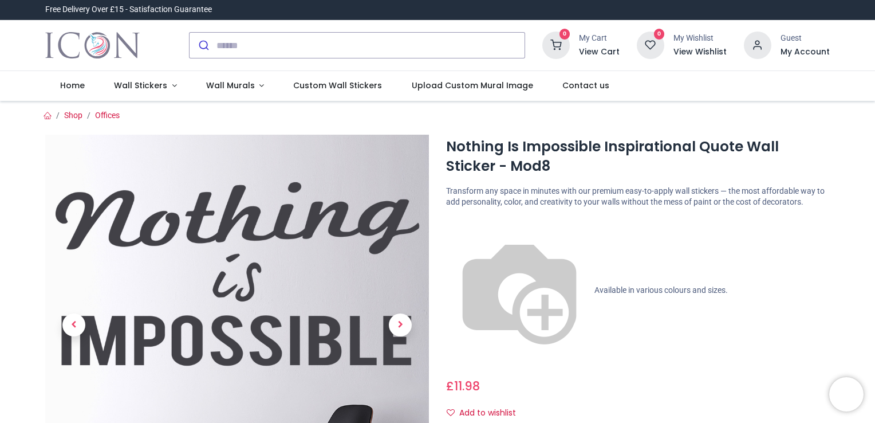 The image size is (875, 423). I want to click on span: Available in various colours and sizes., so click(661, 290).